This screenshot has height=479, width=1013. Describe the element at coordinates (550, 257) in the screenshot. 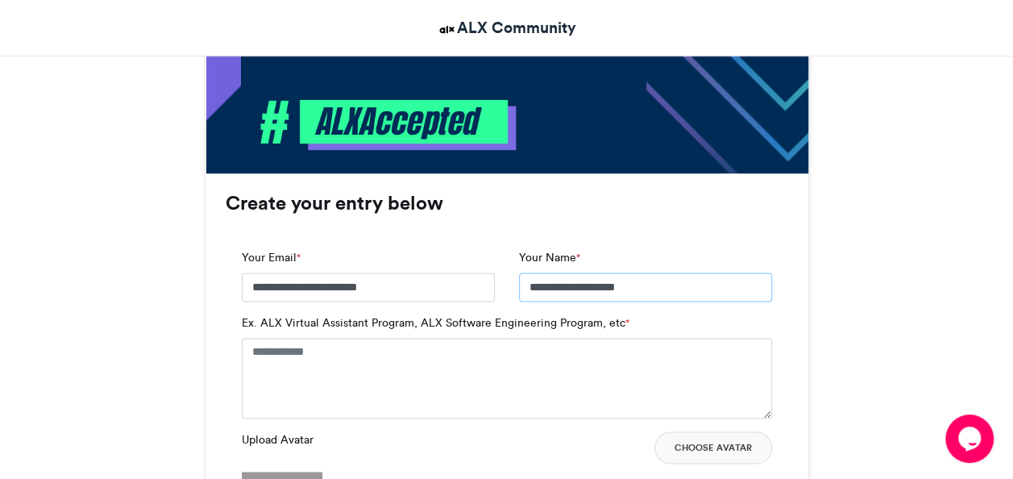

I see `label: Your Name` at that location.